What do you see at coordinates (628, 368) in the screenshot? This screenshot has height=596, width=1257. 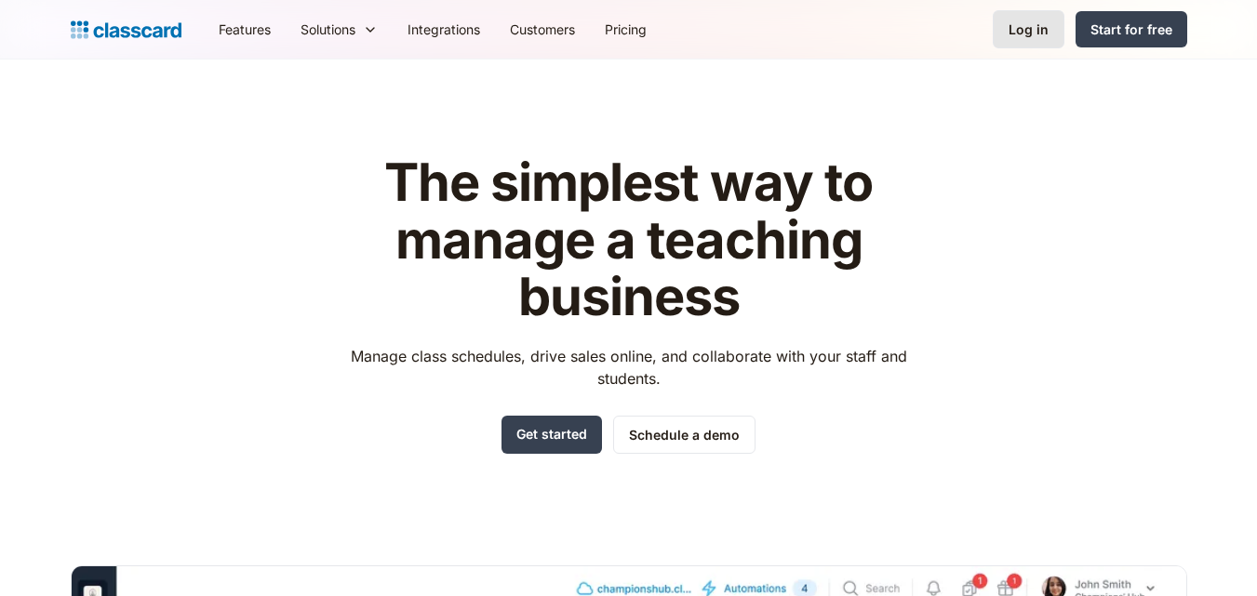 I see `p: Manage class schedules, drive sales online, and collaborate with your staff and students.` at bounding box center [628, 368].